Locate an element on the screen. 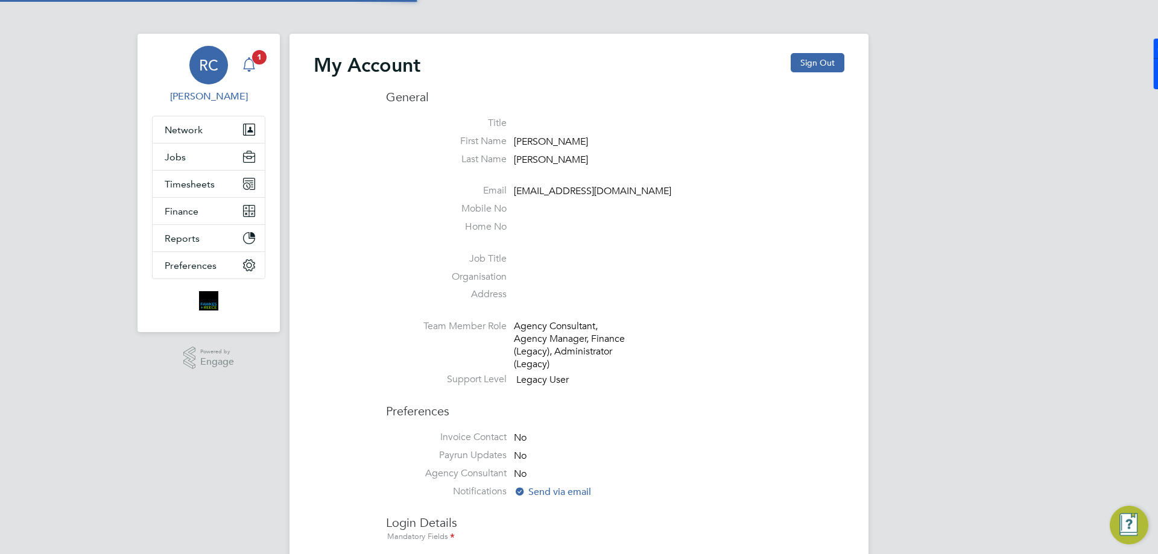 Image resolution: width=1158 pixels, height=554 pixels. label: Title is located at coordinates (446, 123).